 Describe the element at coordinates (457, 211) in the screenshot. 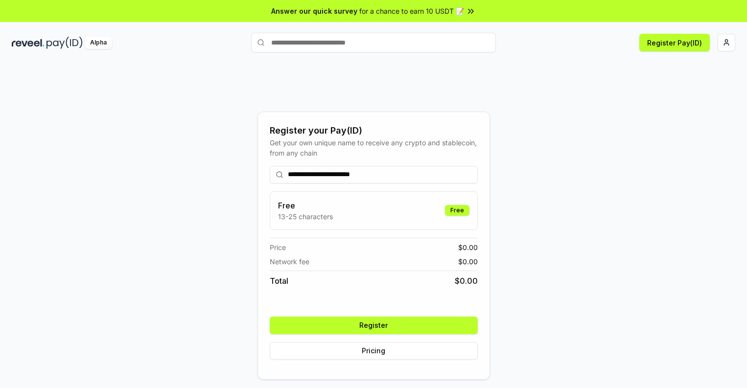

I see `div: Free` at that location.